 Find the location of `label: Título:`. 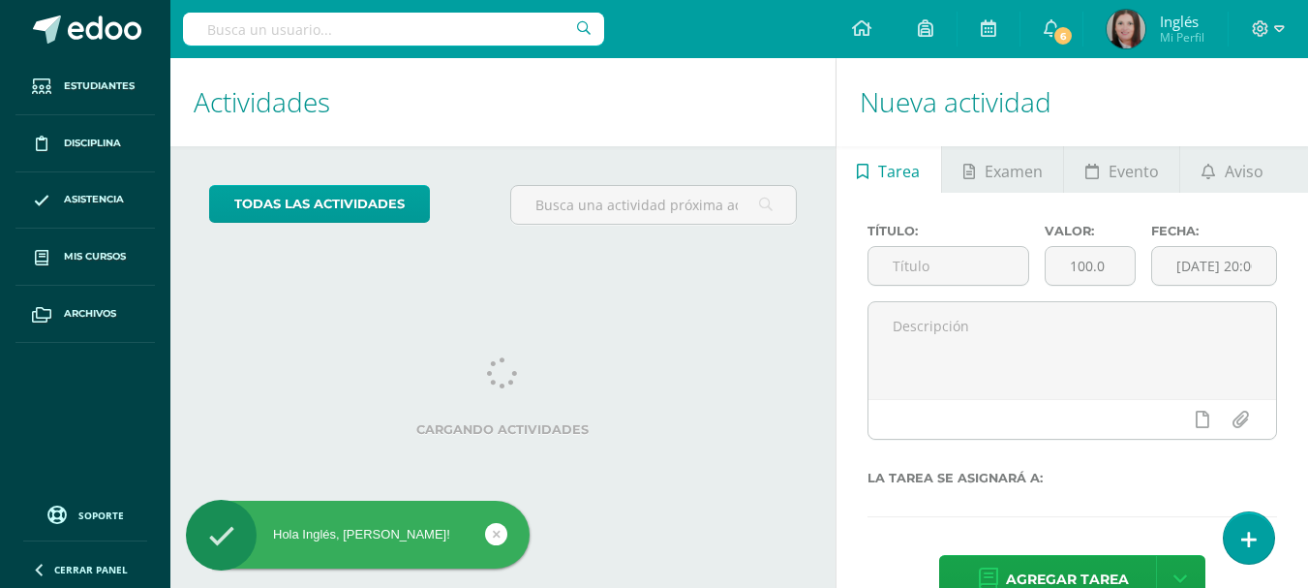

label: Título: is located at coordinates (948, 230).